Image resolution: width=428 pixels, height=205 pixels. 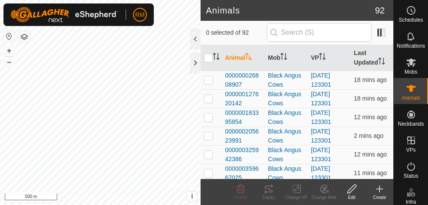 What do you see at coordinates (297, 197) in the screenshot?
I see `div: Change VP` at bounding box center [297, 197].